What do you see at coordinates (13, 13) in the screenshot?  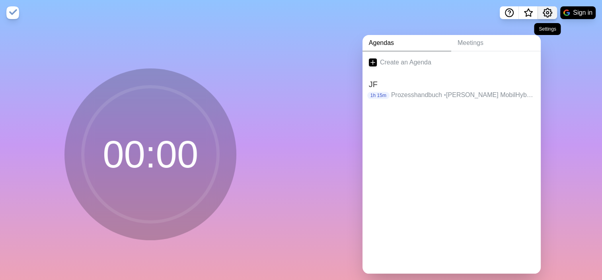 I see `img: timeblocks logo` at bounding box center [13, 13].